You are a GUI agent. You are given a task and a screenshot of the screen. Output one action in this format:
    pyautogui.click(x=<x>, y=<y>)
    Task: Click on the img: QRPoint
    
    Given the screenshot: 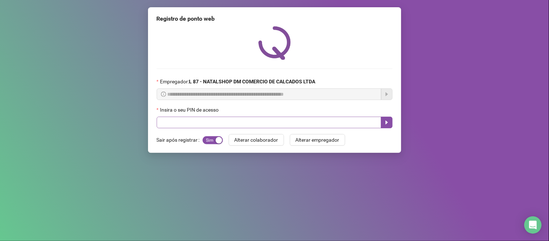 What is the action you would take?
    pyautogui.click(x=275, y=43)
    